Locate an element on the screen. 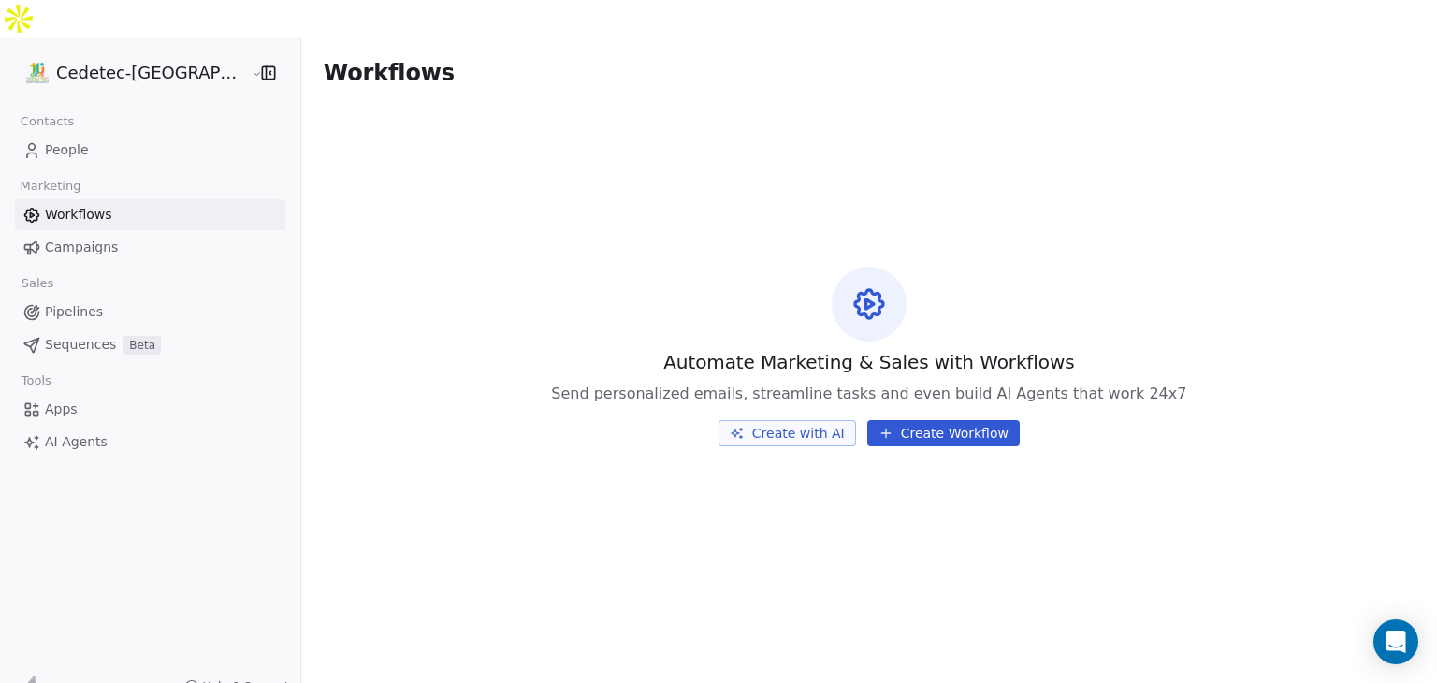  a: SequencesBeta is located at coordinates (150, 344).